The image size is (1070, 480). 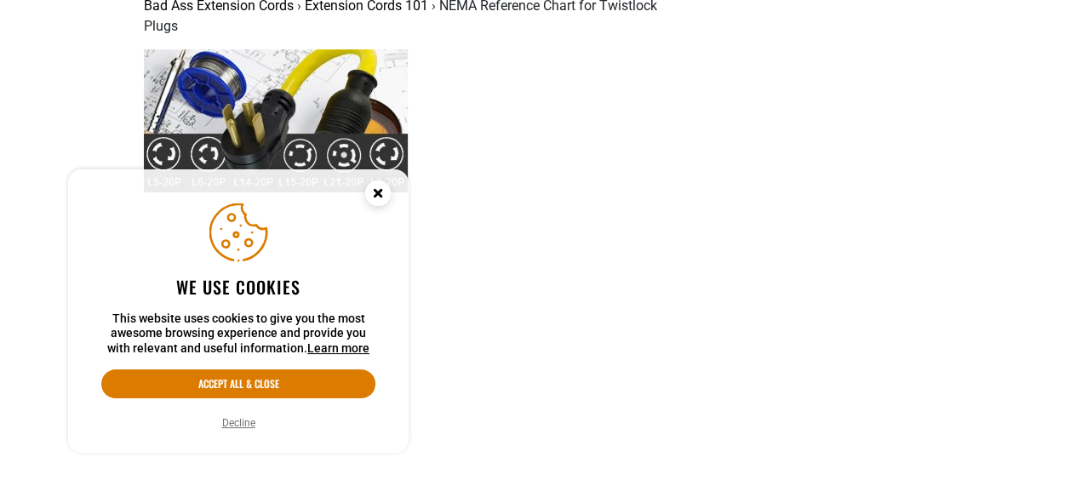 I want to click on h2: We use cookies, so click(x=238, y=287).